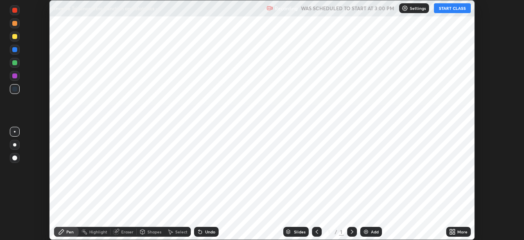 The width and height of the screenshot is (524, 240). Describe the element at coordinates (375, 232) in the screenshot. I see `div: Add` at that location.